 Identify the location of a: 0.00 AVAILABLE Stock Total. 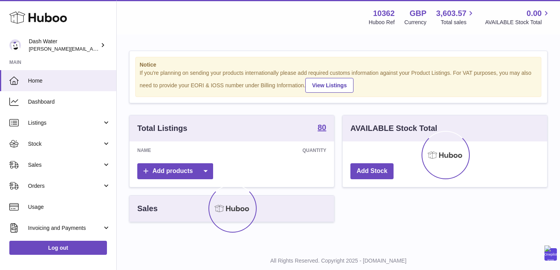
(518, 17).